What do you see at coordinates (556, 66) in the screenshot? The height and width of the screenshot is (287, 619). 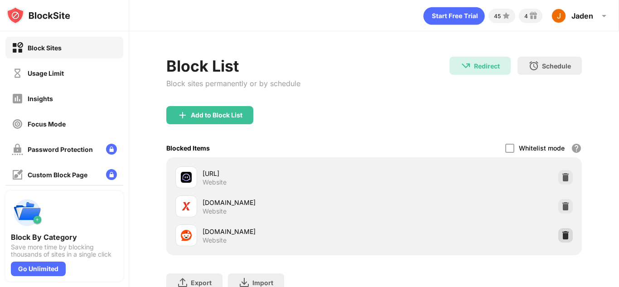 I see `div: Schedule` at bounding box center [556, 66].